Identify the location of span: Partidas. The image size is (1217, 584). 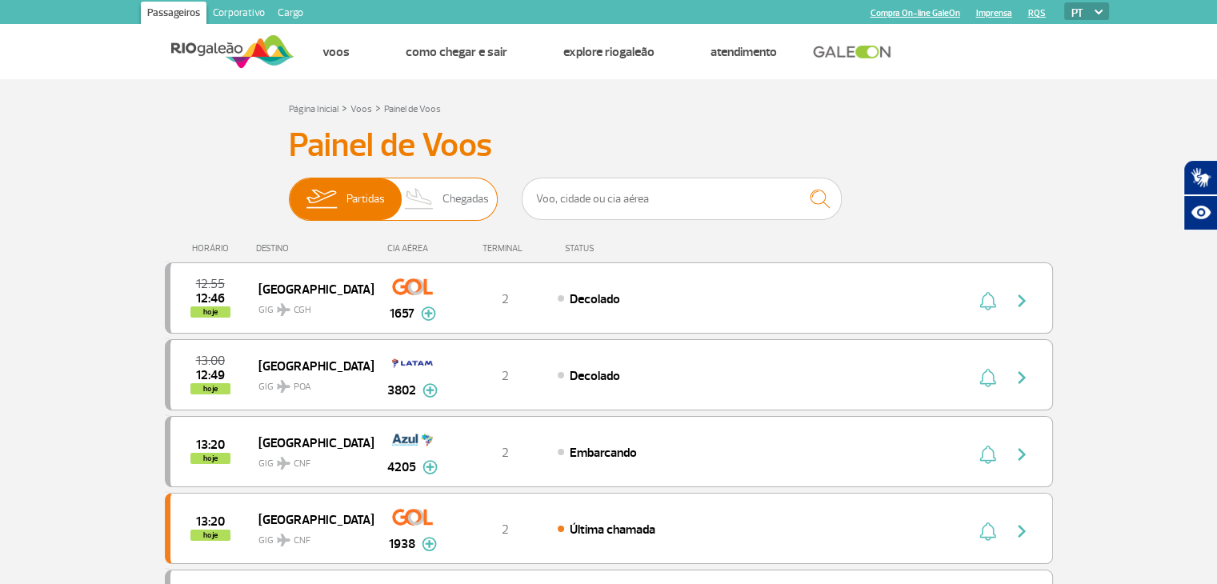
(366, 199).